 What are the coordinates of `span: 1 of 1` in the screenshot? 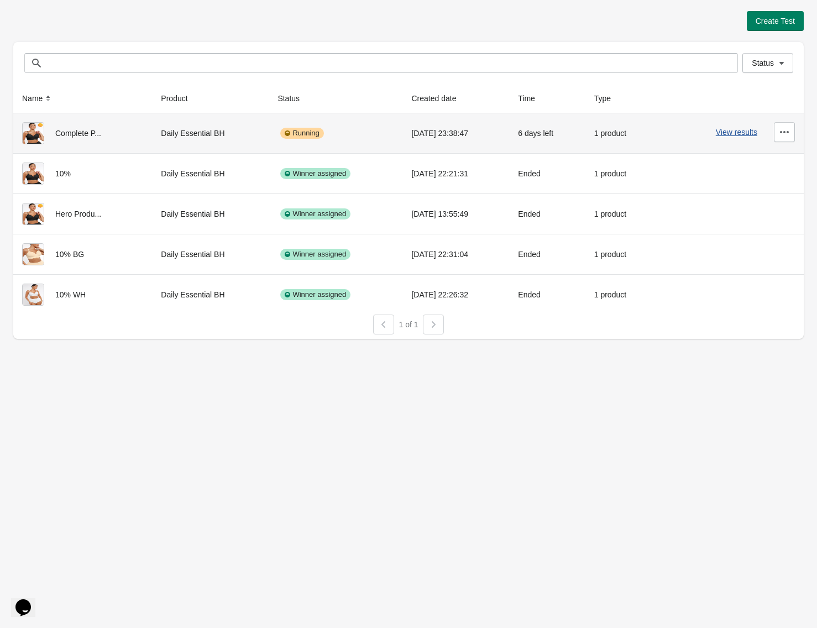 It's located at (408, 324).